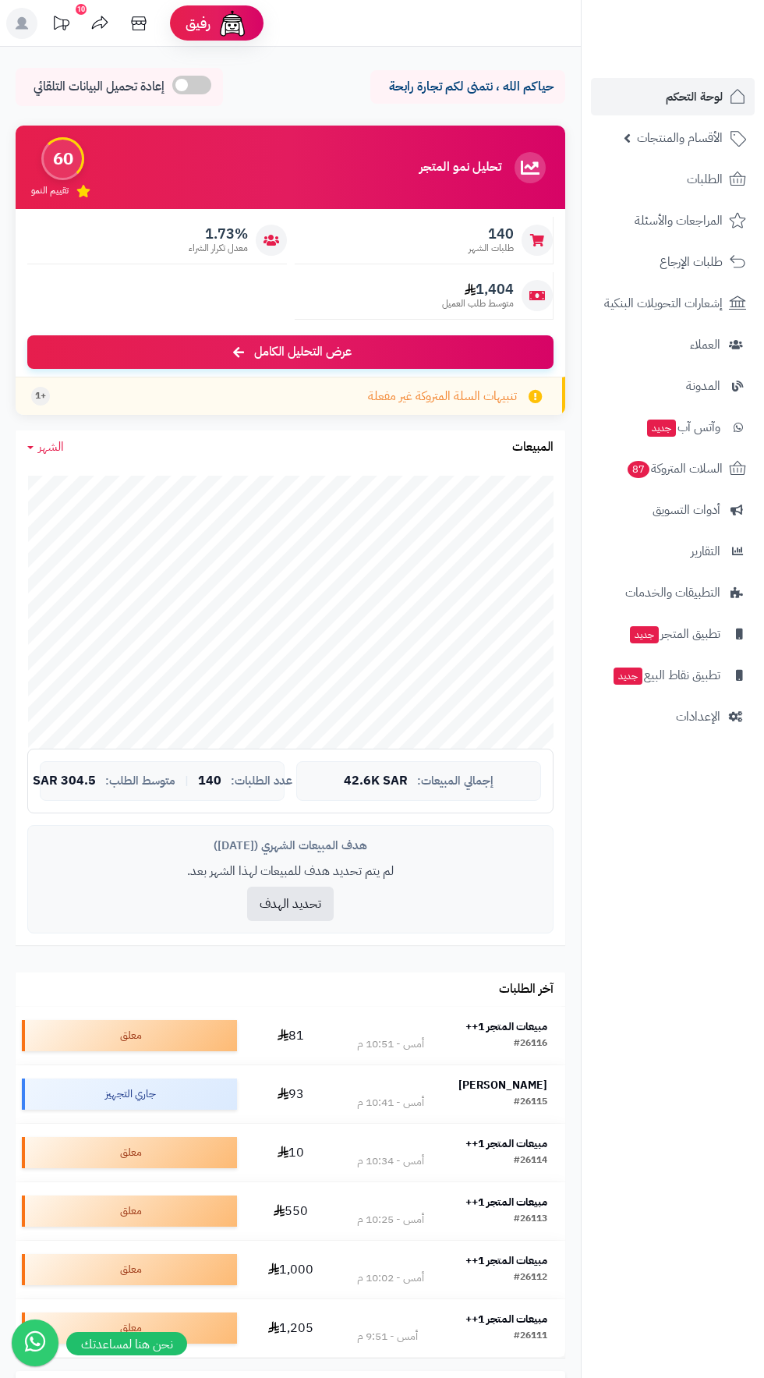 The height and width of the screenshot is (1378, 764). Describe the element at coordinates (673, 179) in the screenshot. I see `a: الطلبات` at that location.